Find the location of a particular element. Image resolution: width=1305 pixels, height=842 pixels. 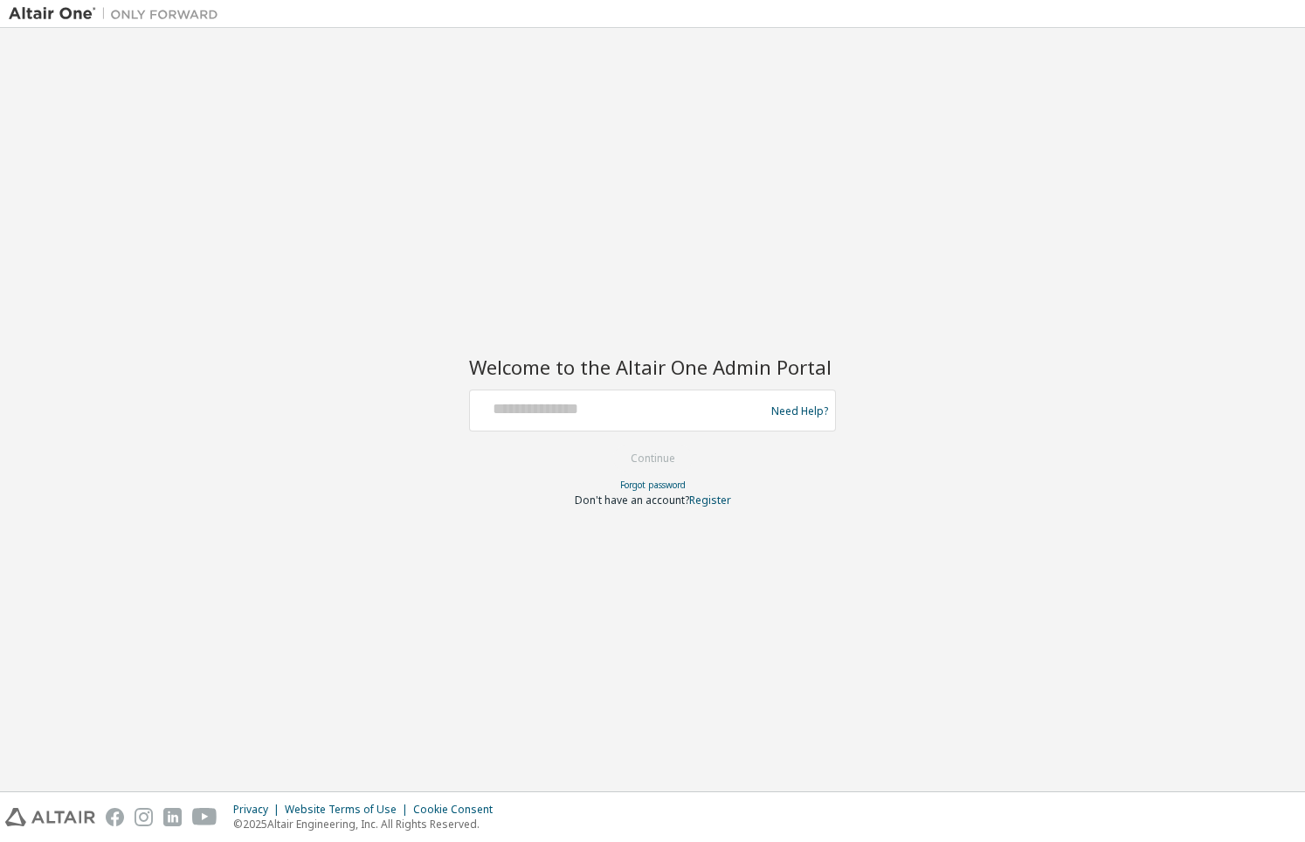

a: Register is located at coordinates (710, 500).